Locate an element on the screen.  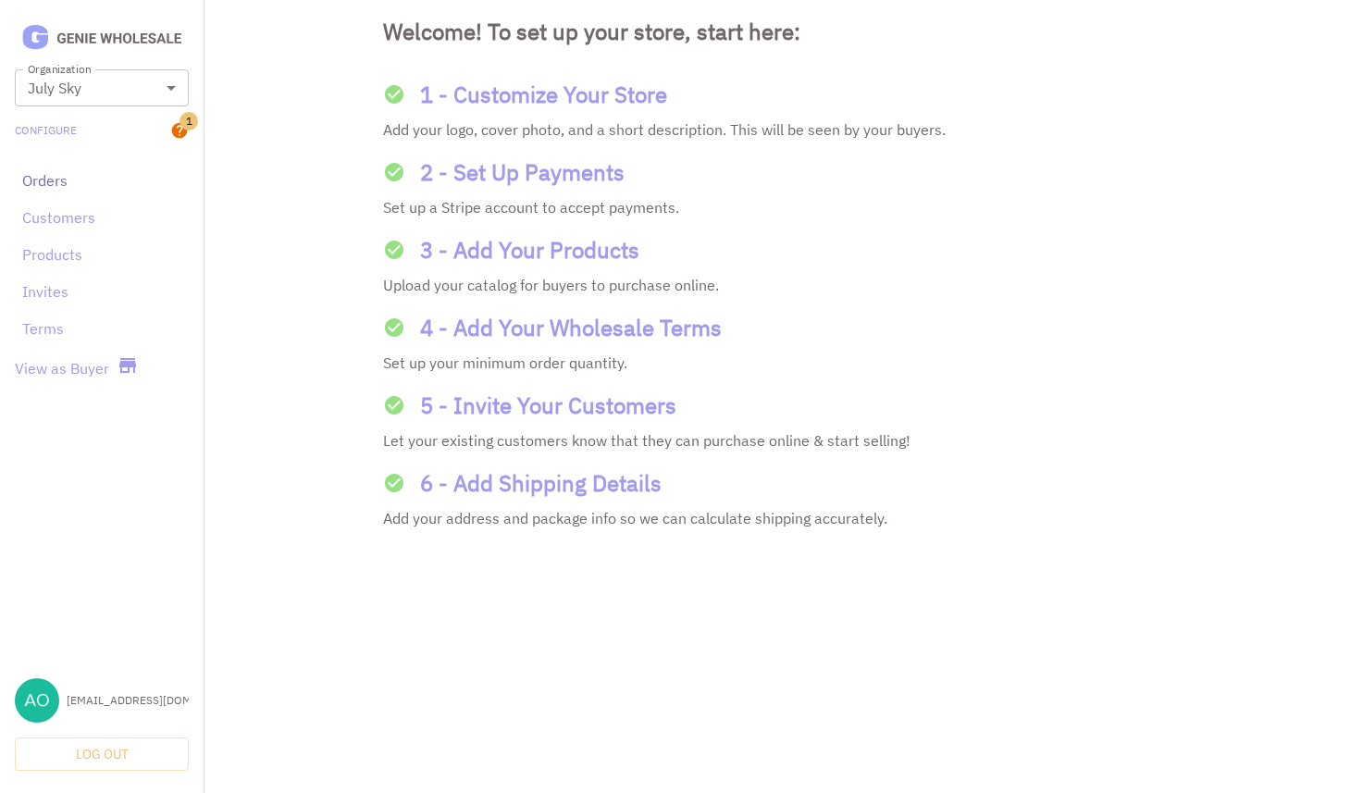
a: Customers is located at coordinates (102, 217).